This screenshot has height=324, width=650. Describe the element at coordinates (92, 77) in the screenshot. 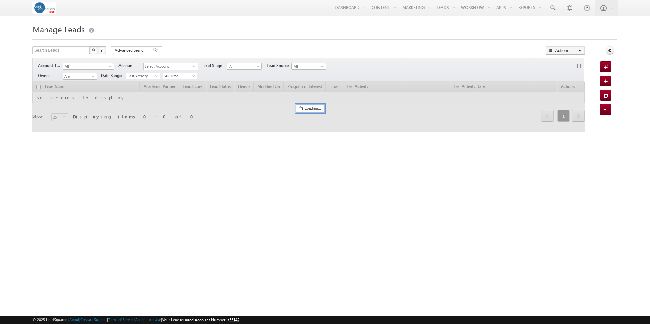

I see `a: Show All Items` at that location.